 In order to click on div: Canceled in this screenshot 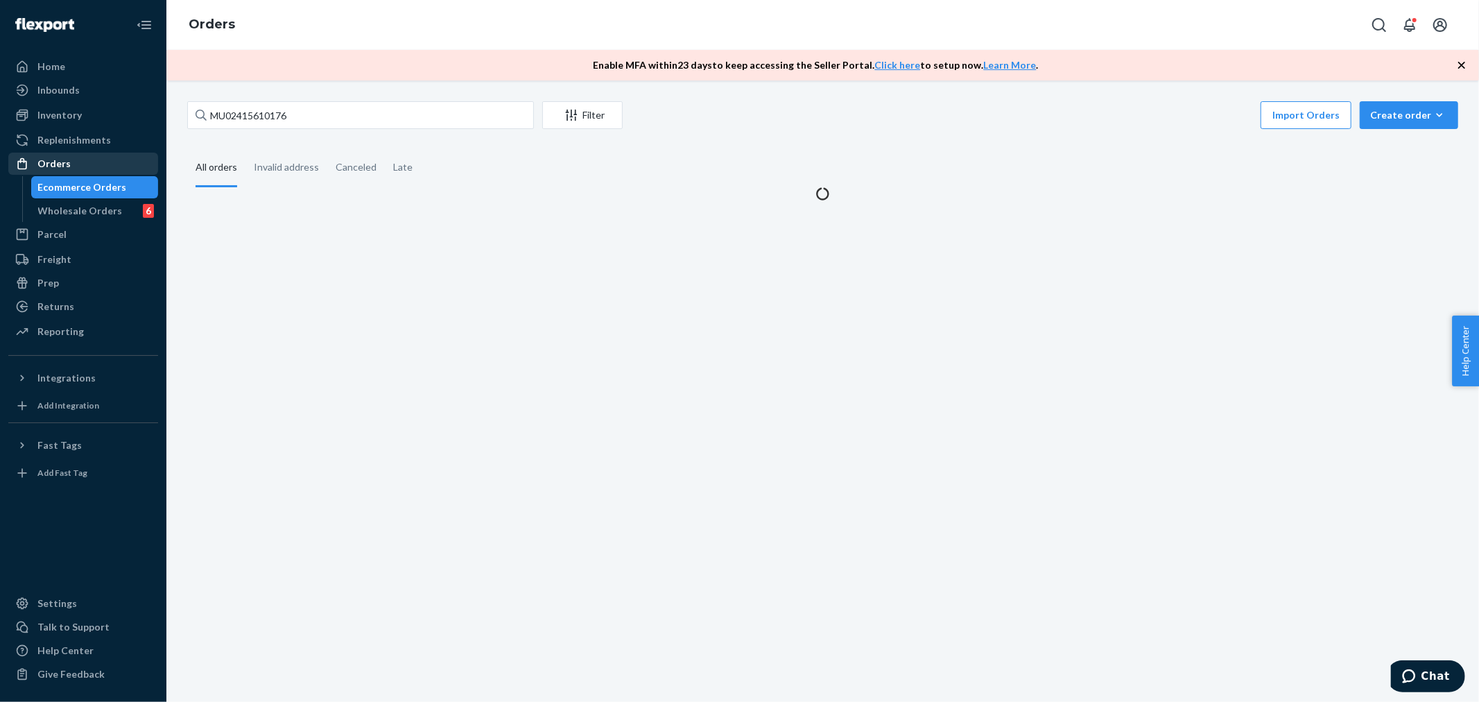, I will do `click(356, 167)`.